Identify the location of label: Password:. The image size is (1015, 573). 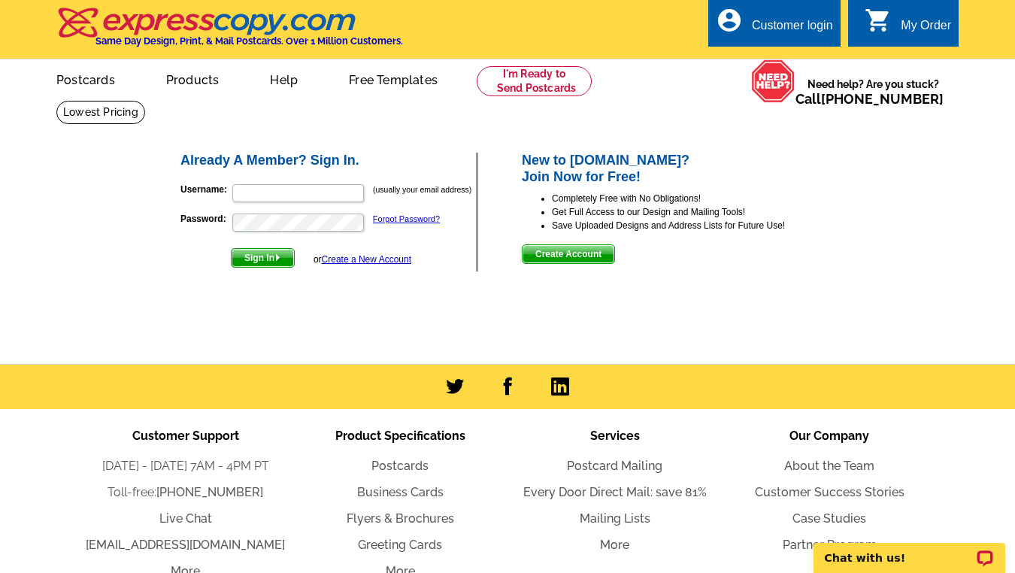
(205, 219).